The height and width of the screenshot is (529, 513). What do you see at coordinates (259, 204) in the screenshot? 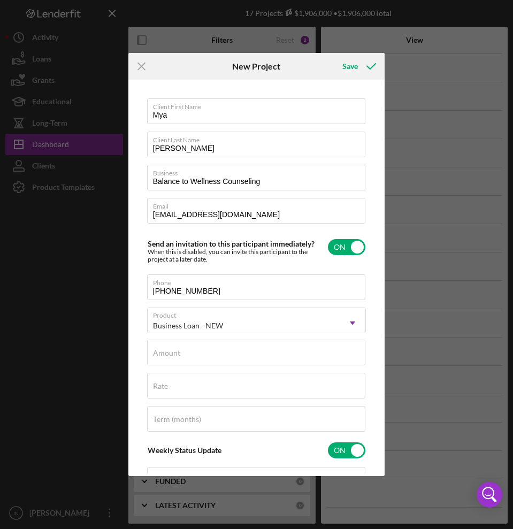
I see `label: Email` at bounding box center [259, 204].